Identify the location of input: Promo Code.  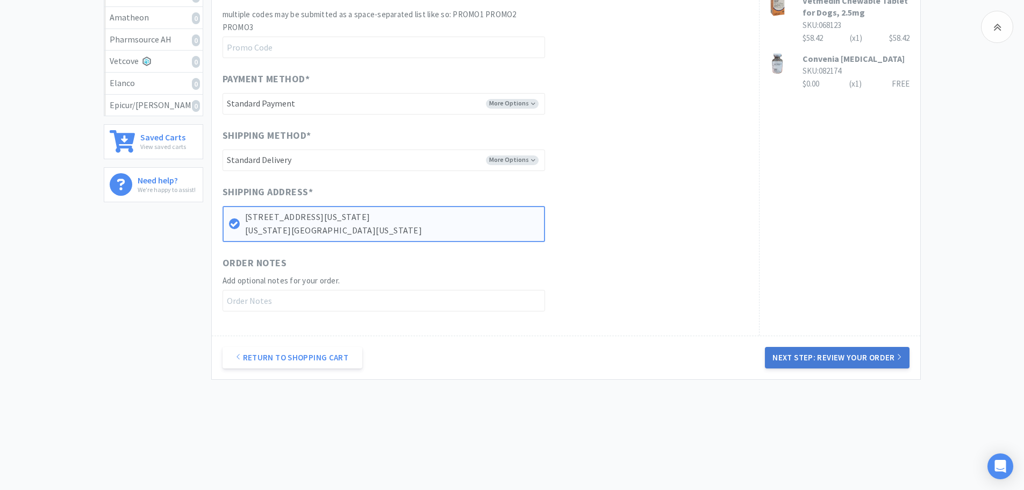
(384, 47).